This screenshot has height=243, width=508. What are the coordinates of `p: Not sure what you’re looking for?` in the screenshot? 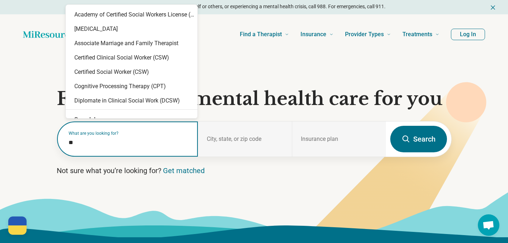 It's located at (254, 171).